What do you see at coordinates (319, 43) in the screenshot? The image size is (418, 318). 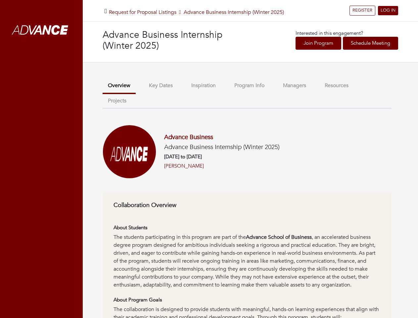 I see `a: Join Program` at bounding box center [319, 43].